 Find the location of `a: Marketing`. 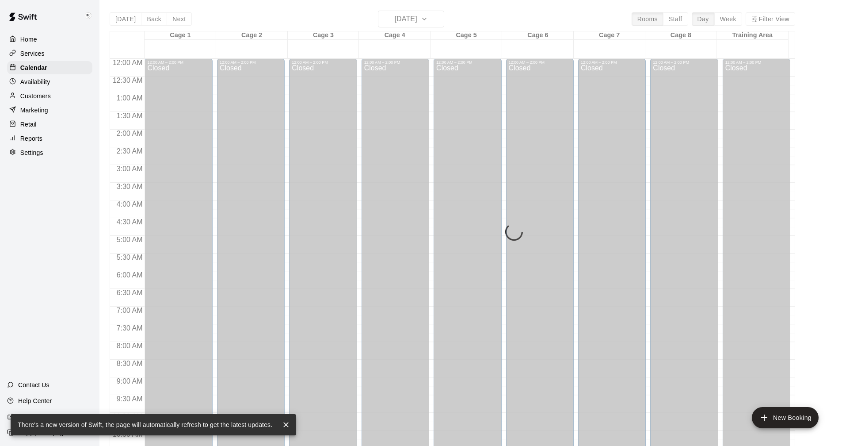

a: Marketing is located at coordinates (50, 110).